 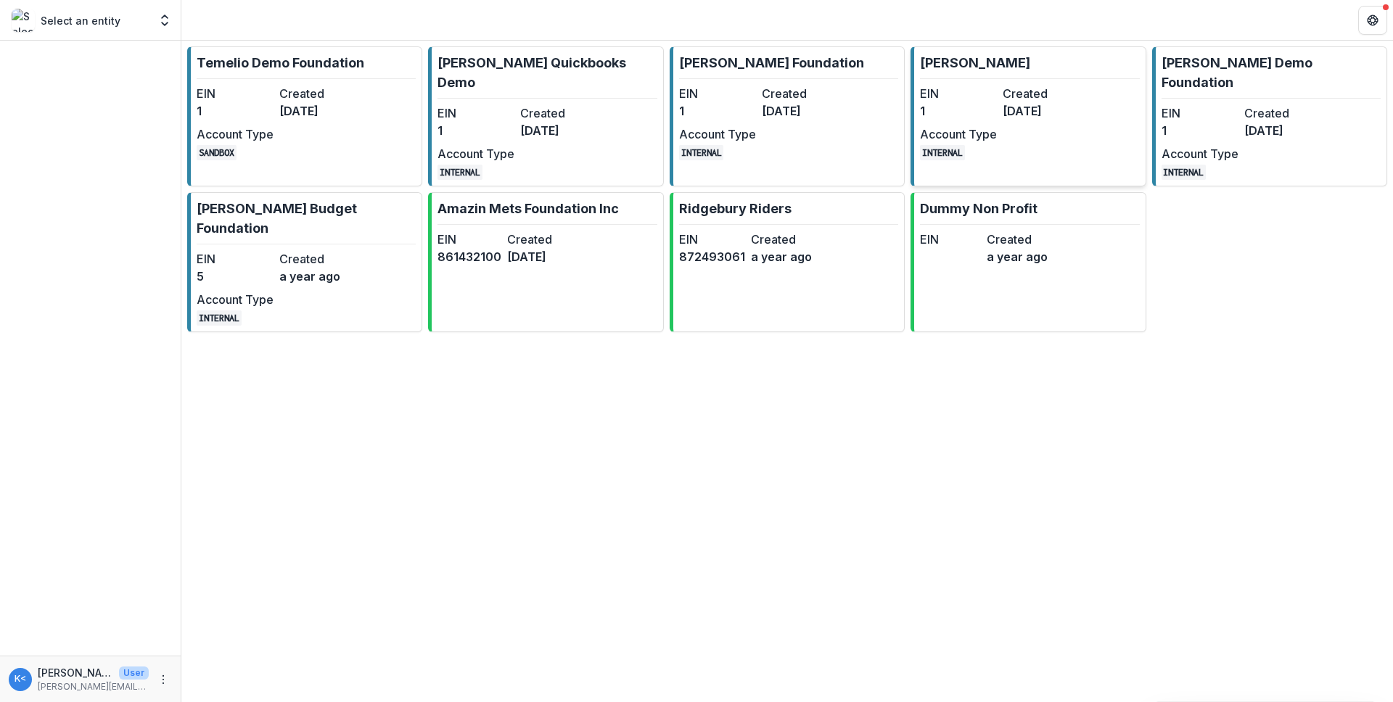 I want to click on dd: 861432100, so click(x=470, y=257).